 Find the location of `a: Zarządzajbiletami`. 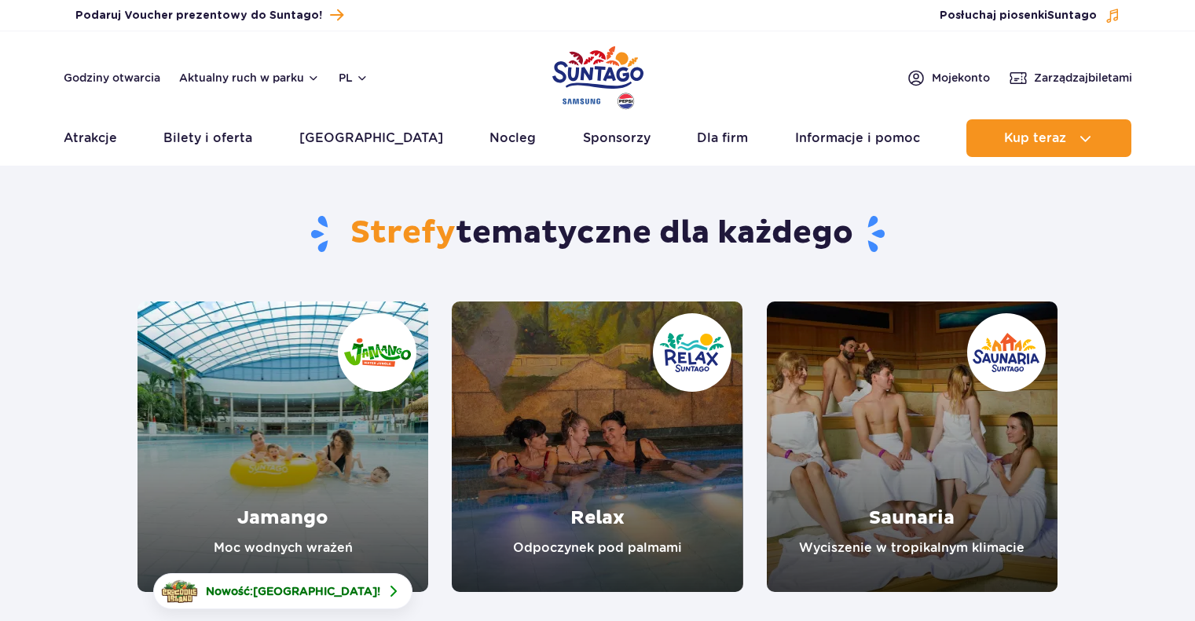

a: Zarządzajbiletami is located at coordinates (1070, 78).